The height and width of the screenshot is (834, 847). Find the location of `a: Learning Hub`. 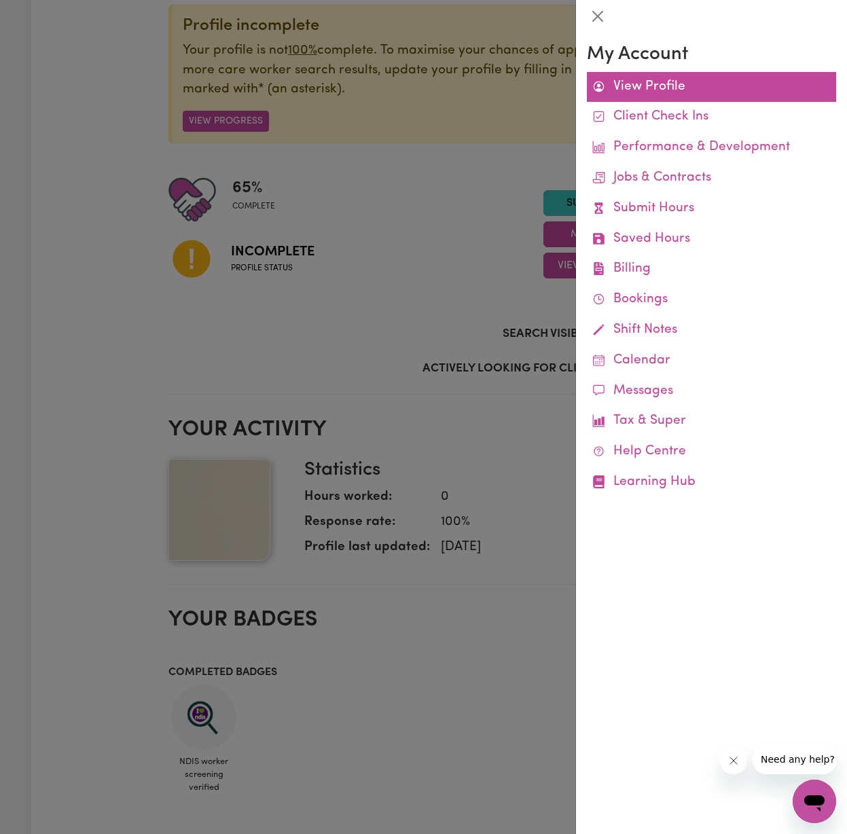

a: Learning Hub is located at coordinates (711, 482).